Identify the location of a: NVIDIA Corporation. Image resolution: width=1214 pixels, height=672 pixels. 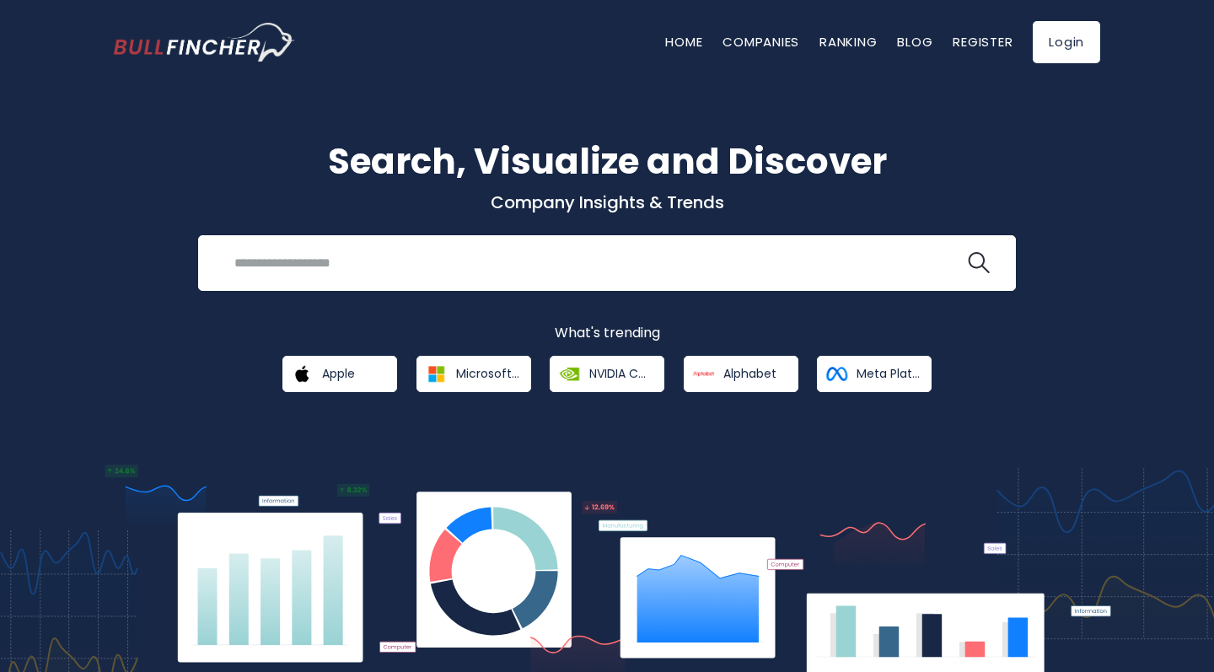
(607, 373).